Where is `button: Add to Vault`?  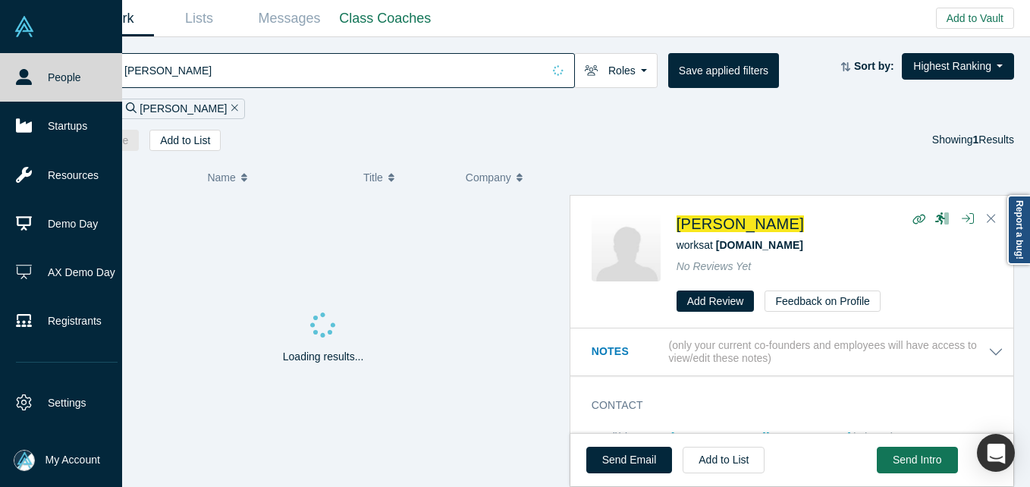 button: Add to Vault is located at coordinates (975, 18).